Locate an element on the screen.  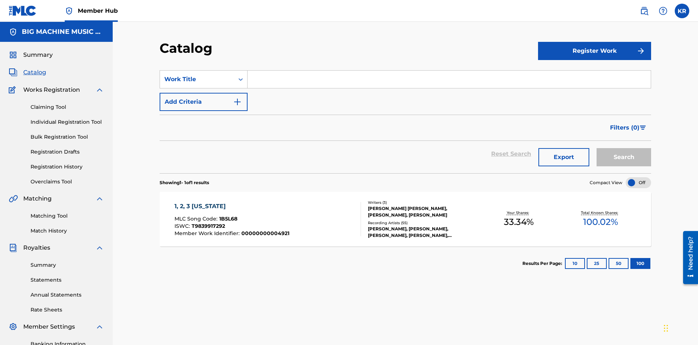
div: User Menu is located at coordinates (682, 11).